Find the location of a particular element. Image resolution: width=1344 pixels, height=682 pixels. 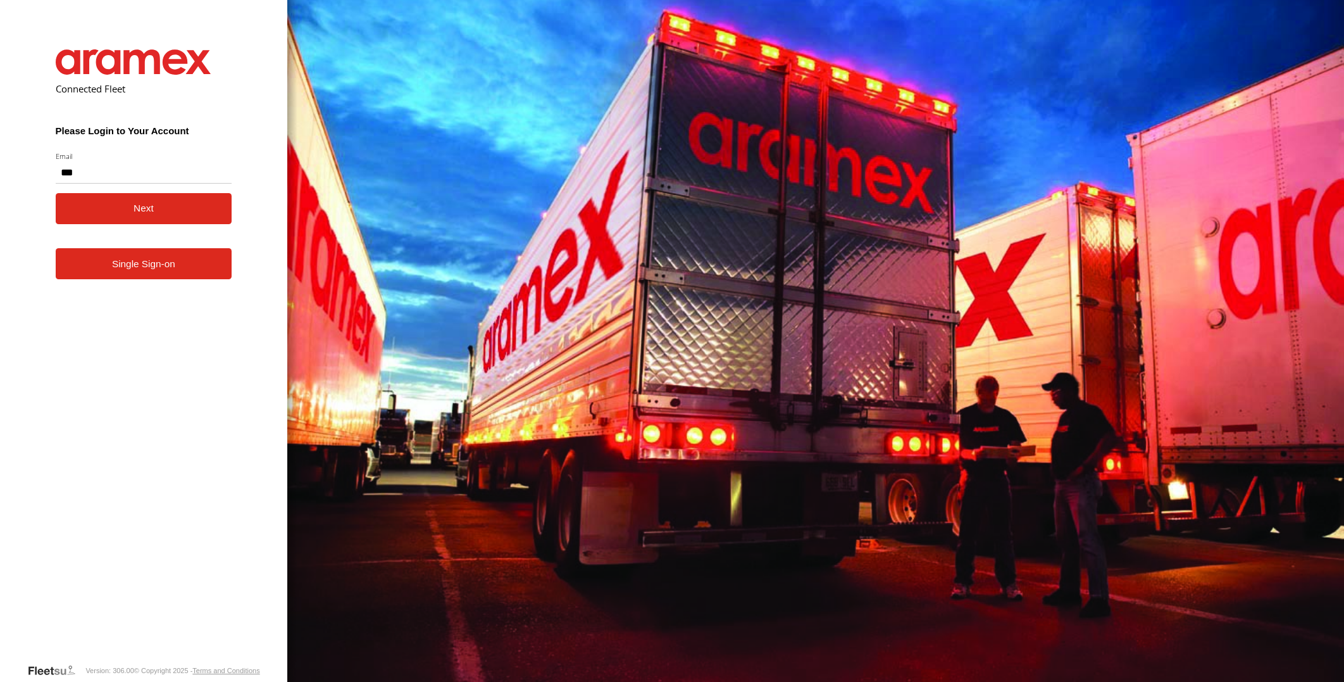

button: Next is located at coordinates (144, 208).